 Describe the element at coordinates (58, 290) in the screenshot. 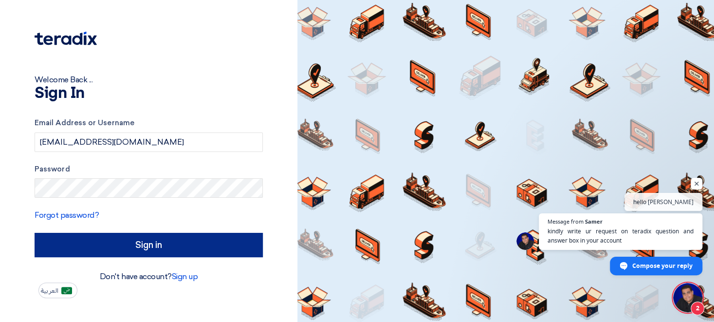

I see `button: العربية` at that location.